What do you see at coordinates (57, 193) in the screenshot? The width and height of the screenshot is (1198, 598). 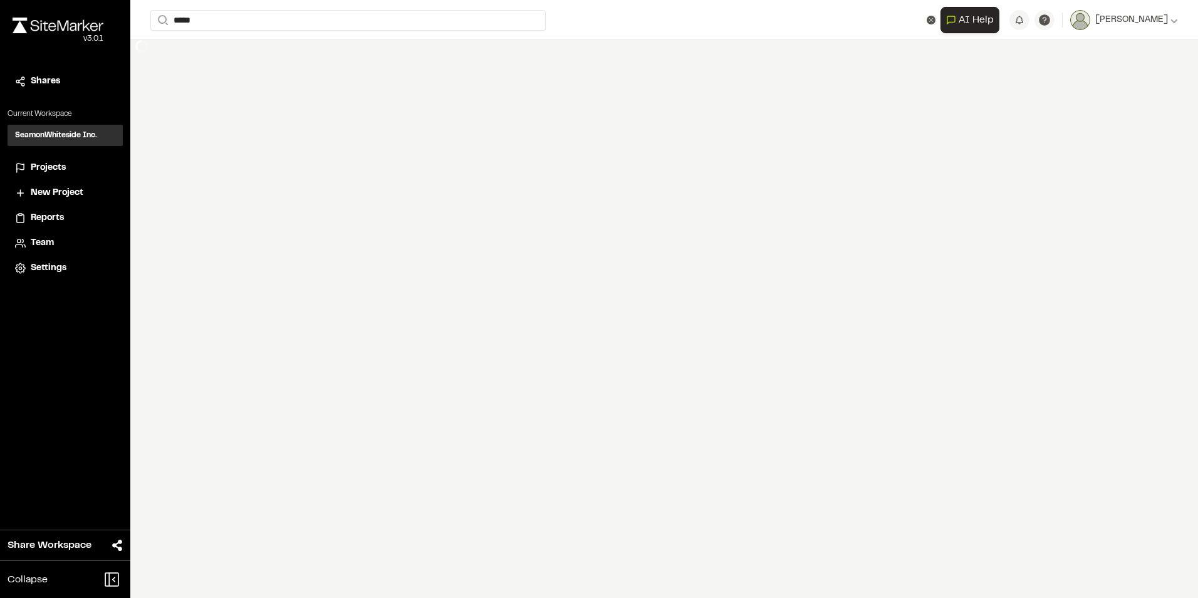 I see `span: New Project` at bounding box center [57, 193].